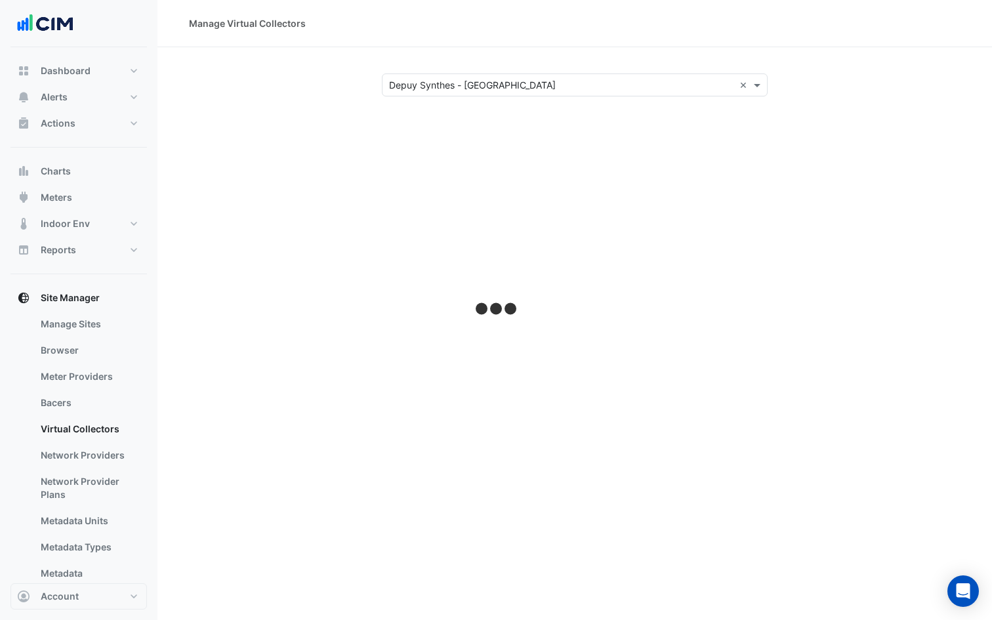 The image size is (992, 620). I want to click on a: Browser, so click(89, 350).